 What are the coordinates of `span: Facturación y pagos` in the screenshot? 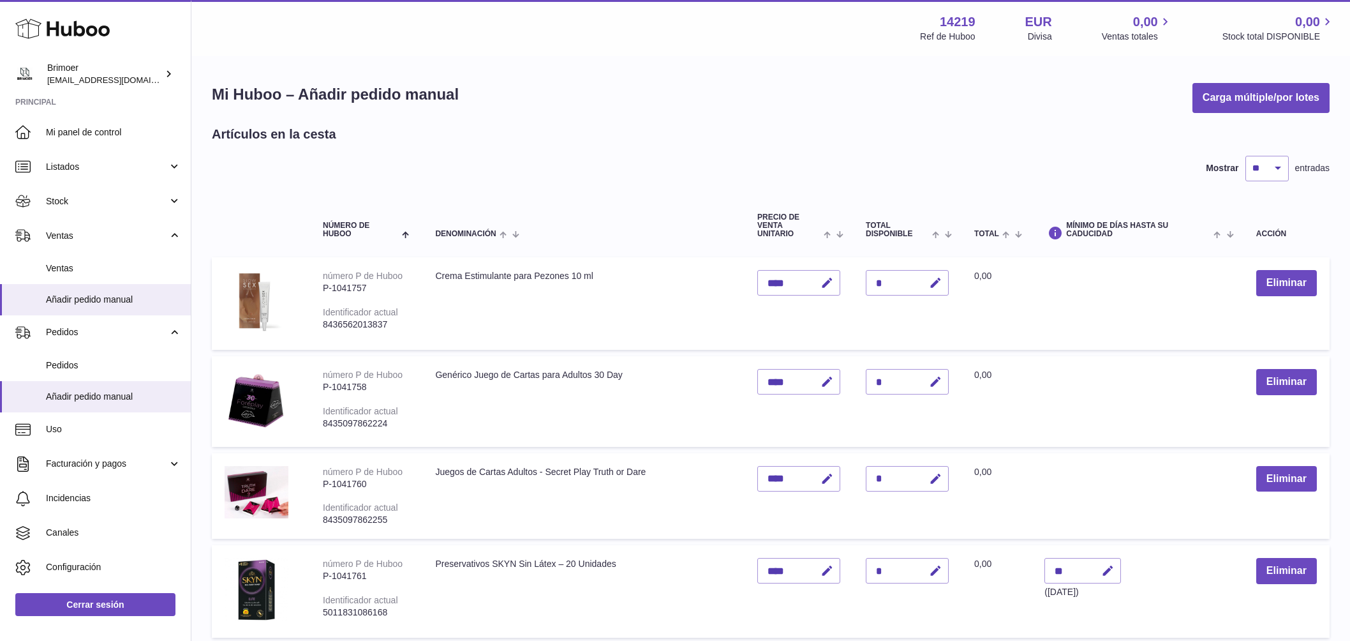 It's located at (107, 463).